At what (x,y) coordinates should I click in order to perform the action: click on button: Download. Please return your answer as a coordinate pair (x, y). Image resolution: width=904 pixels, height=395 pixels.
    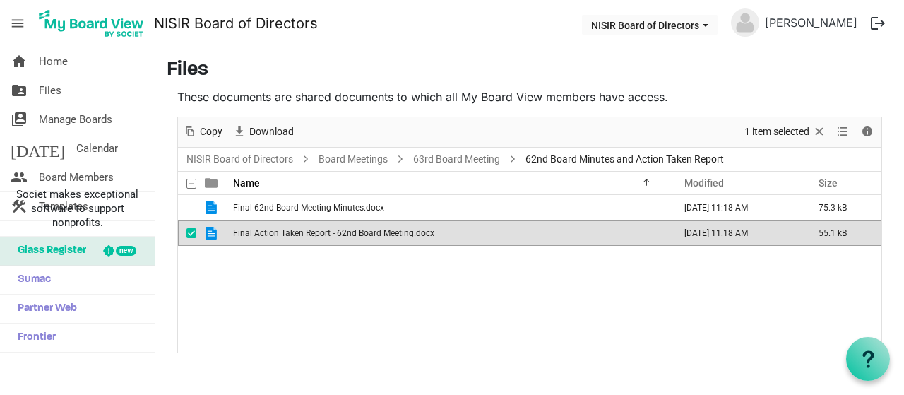
    Looking at the image, I should click on (263, 131).